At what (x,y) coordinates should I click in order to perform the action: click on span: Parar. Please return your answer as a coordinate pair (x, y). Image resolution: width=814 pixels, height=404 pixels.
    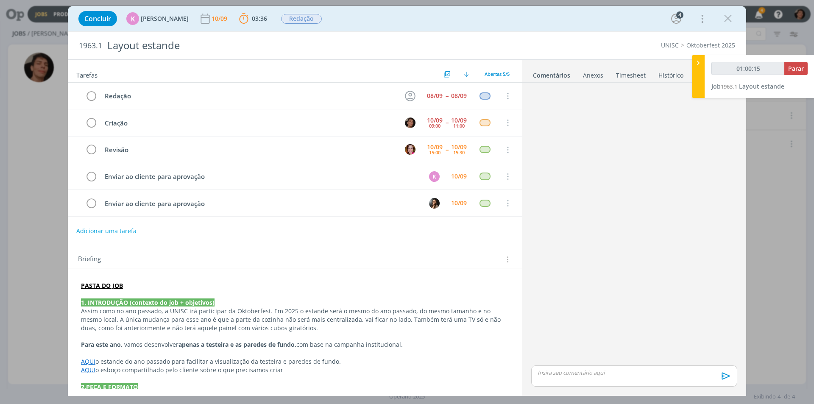
    Looking at the image, I should click on (796, 68).